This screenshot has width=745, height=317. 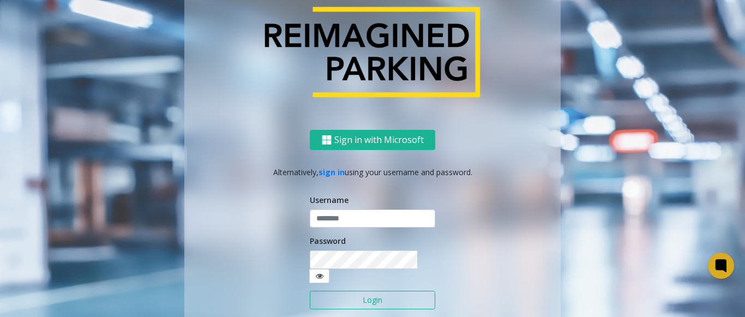 What do you see at coordinates (372, 140) in the screenshot?
I see `button: Sign in with Microsoft` at bounding box center [372, 140].